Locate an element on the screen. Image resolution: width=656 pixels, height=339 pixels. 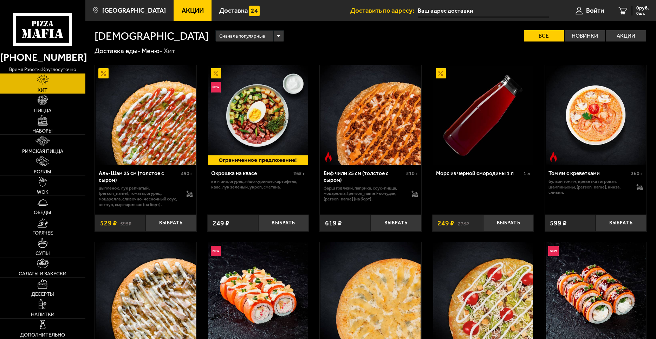
a: Острое блюдоТом ям с креветками is located at coordinates (596, 115).